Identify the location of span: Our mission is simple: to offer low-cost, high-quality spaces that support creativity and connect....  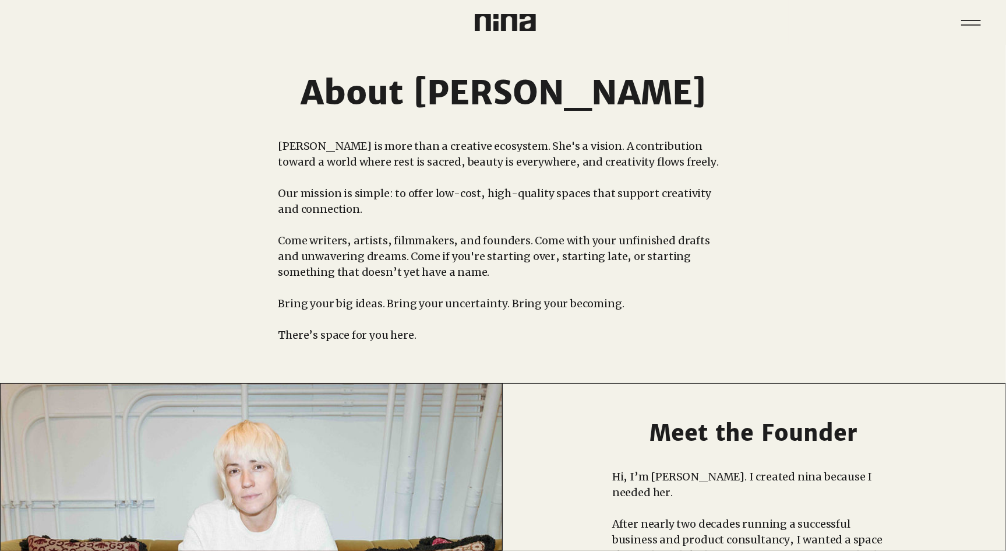
(495, 201).